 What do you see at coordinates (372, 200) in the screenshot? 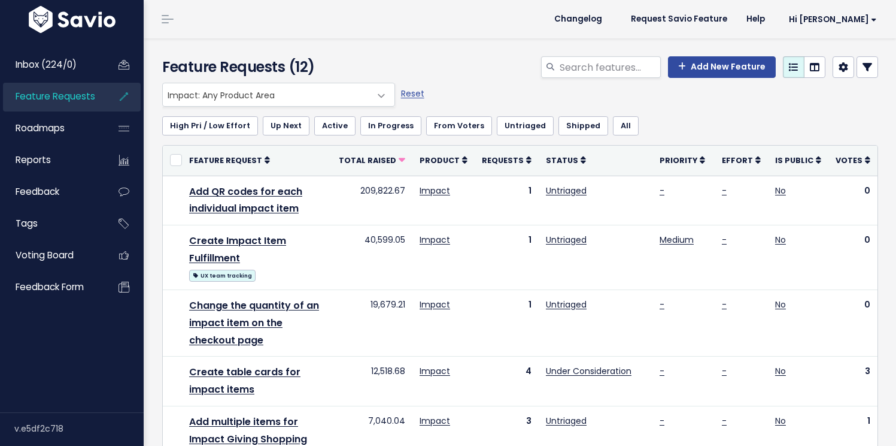
I see `td: 209,822.67` at bounding box center [372, 200].